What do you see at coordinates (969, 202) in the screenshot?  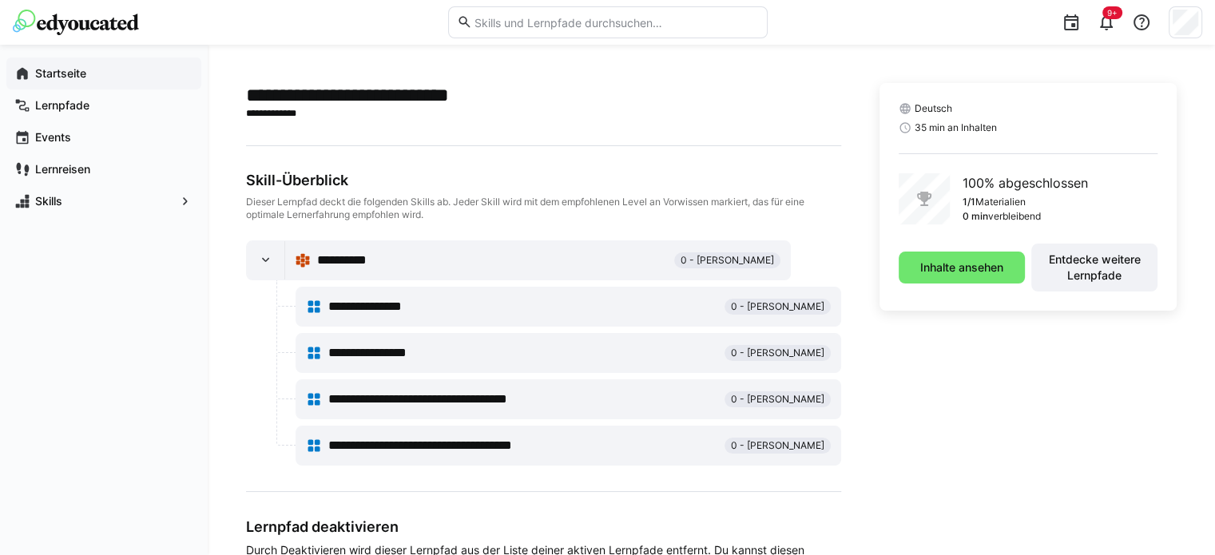 I see `p: 1/1` at bounding box center [969, 202].